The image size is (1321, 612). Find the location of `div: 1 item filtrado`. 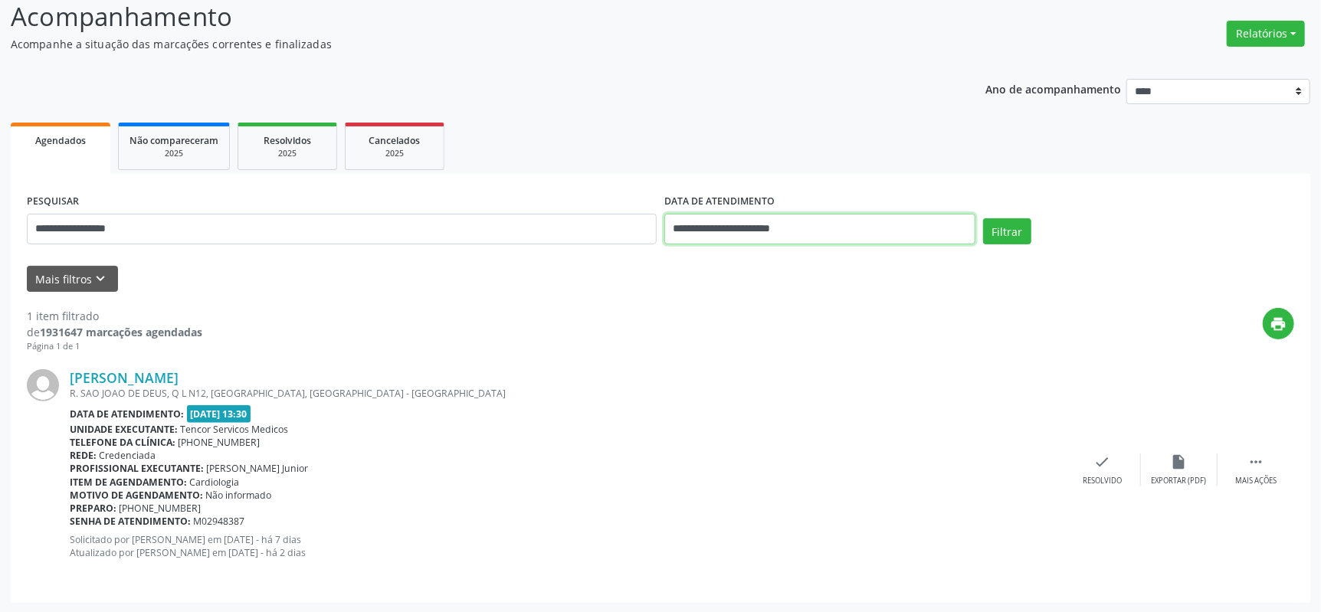

div: 1 item filtrado is located at coordinates (114, 316).